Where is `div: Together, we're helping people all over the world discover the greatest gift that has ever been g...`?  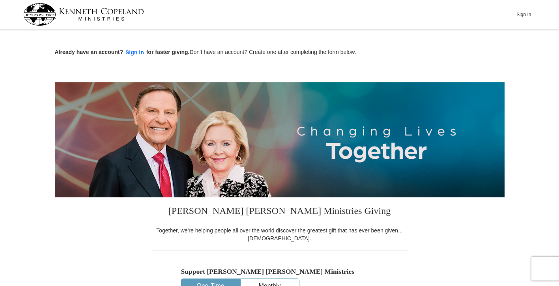 div: Together, we're helping people all over the world discover the greatest gift that has ever been g... is located at coordinates (280, 235).